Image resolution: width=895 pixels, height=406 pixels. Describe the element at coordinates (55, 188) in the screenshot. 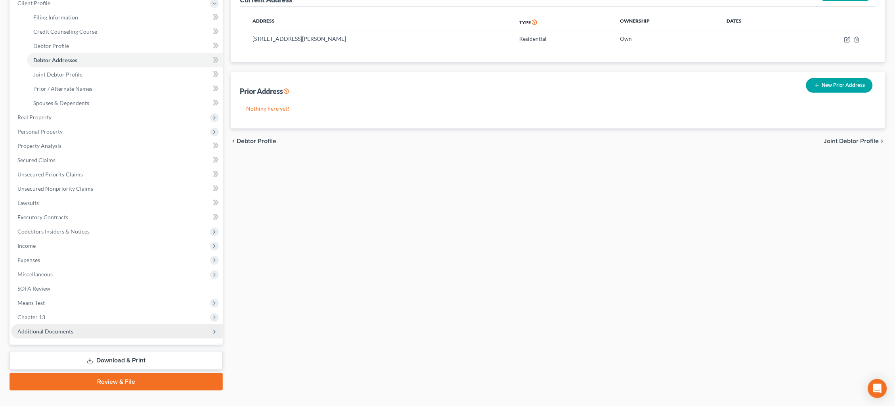

I see `span: Unsecured Nonpriority Claims` at that location.